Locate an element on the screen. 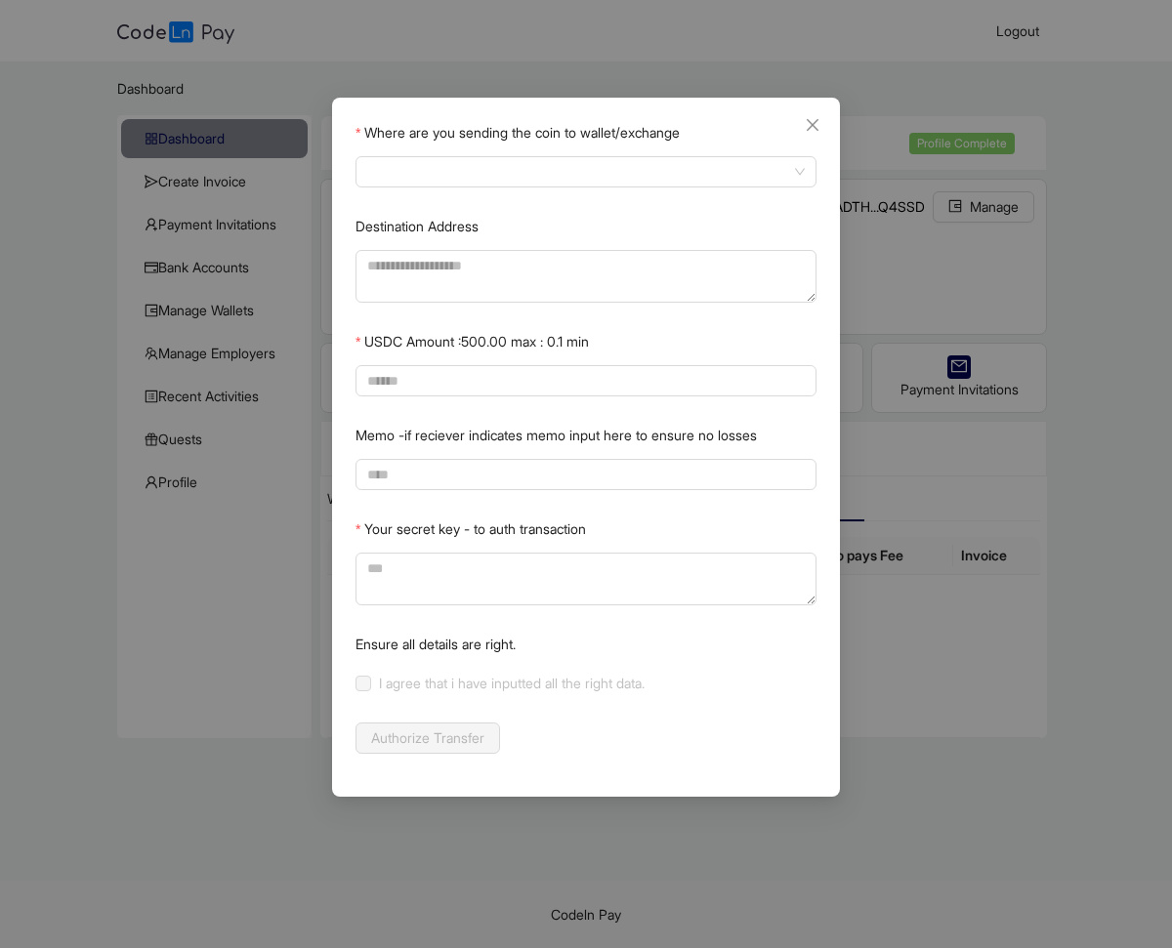  label: Ensure all details are right. is located at coordinates (435, 644).